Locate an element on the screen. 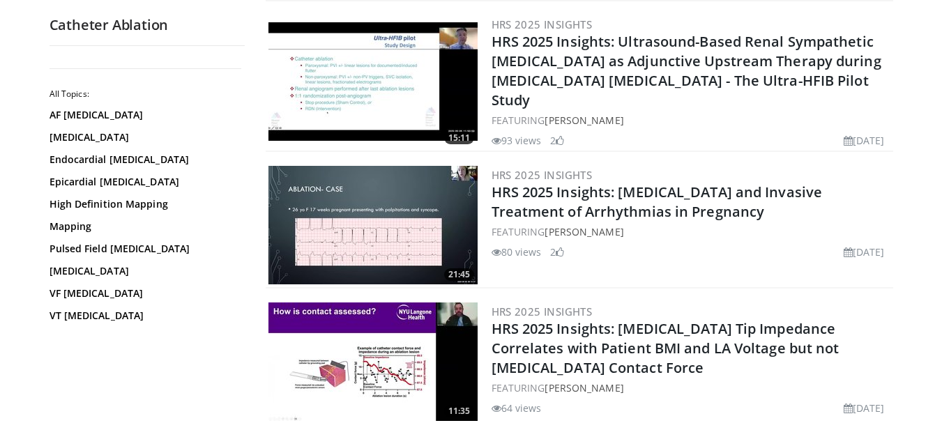  a: High Definition Mapping is located at coordinates (144, 204).